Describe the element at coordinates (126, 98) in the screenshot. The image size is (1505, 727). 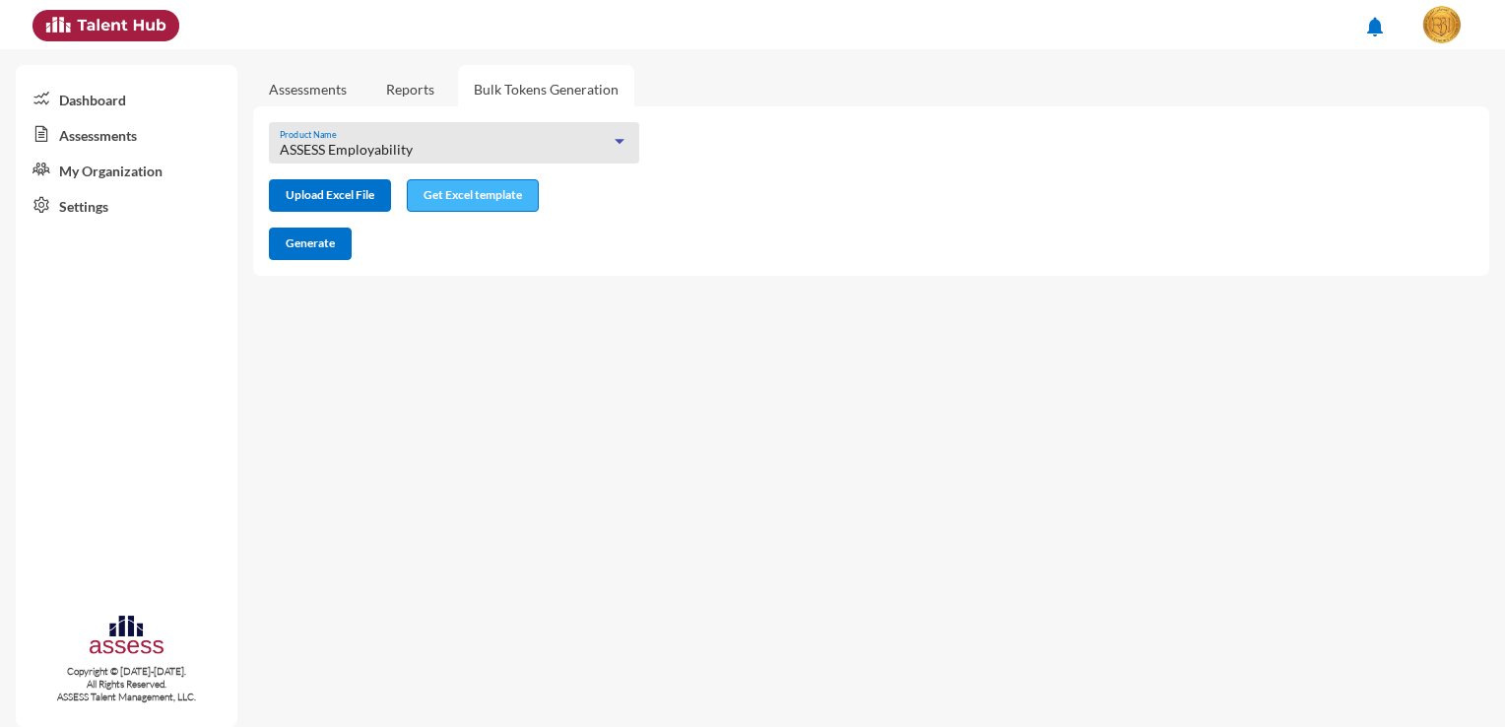
I see `a: Dashboard` at that location.